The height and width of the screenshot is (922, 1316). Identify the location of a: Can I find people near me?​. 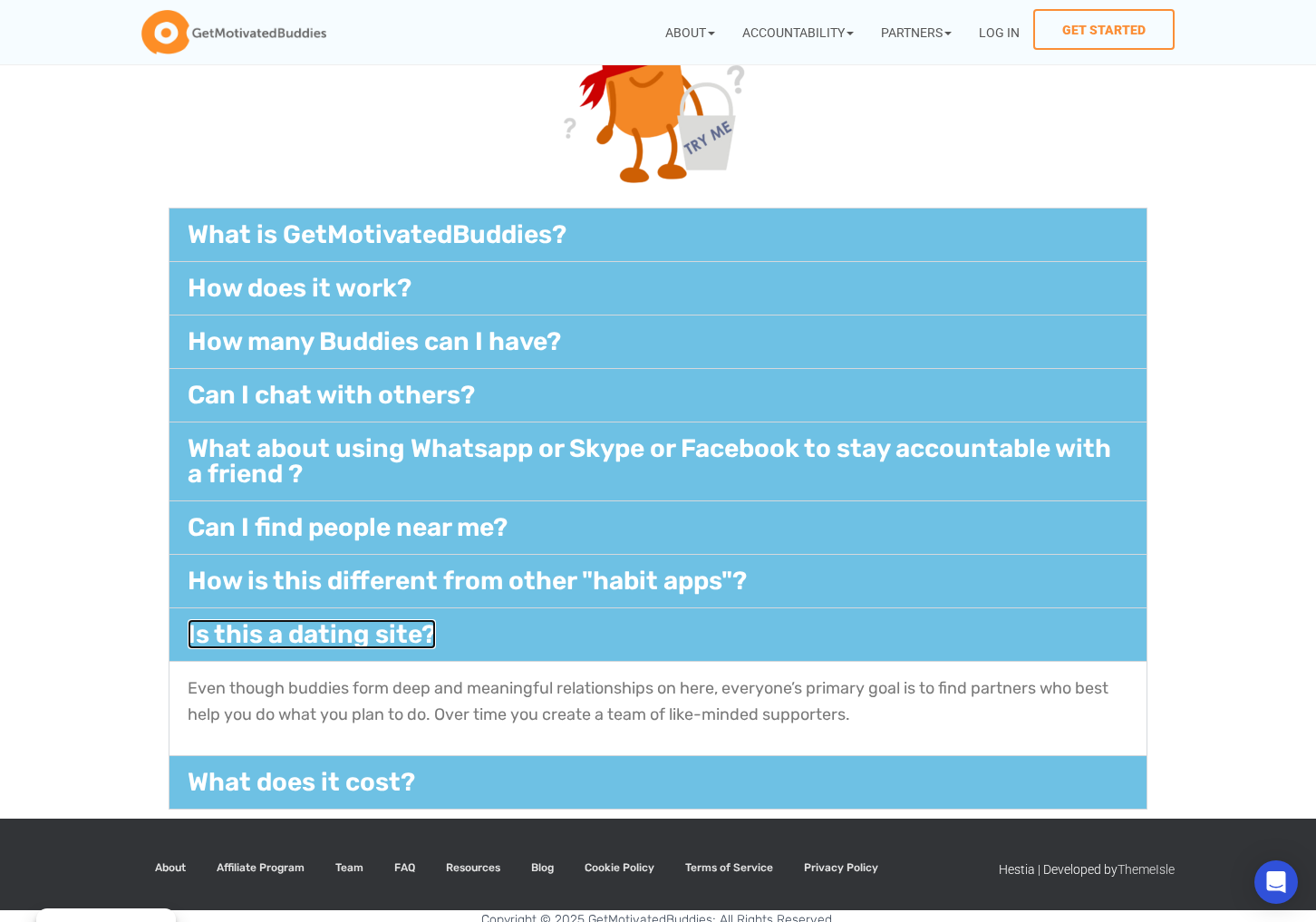
(347, 527).